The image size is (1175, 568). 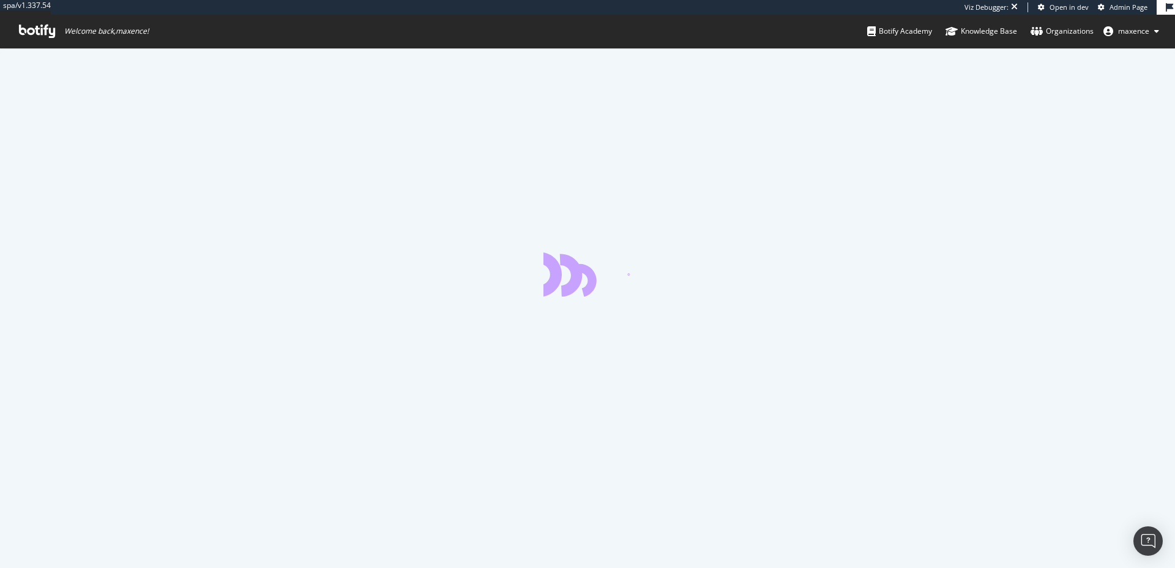 I want to click on div: Botify Academy, so click(x=900, y=31).